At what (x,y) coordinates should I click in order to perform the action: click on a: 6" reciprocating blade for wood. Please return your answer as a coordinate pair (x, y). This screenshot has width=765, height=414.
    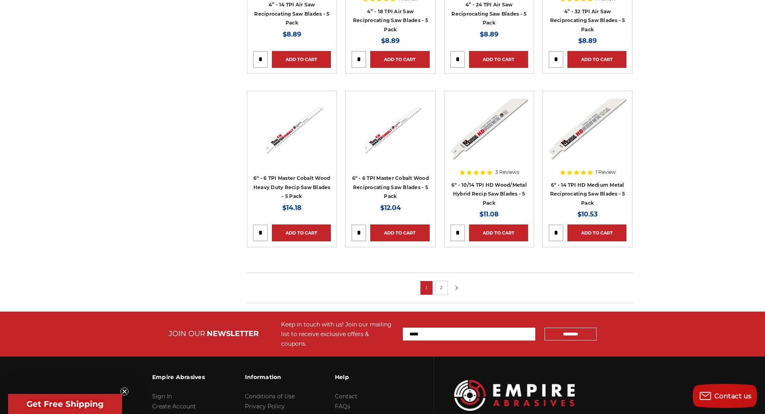
    Looking at the image, I should click on (390, 148).